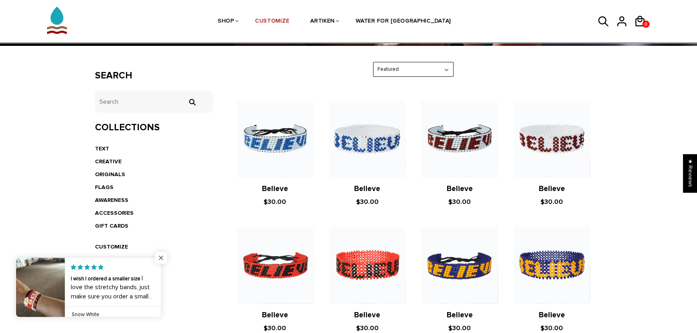 This screenshot has height=333, width=697. Describe the element at coordinates (111, 200) in the screenshot. I see `a: AWARENESS` at that location.